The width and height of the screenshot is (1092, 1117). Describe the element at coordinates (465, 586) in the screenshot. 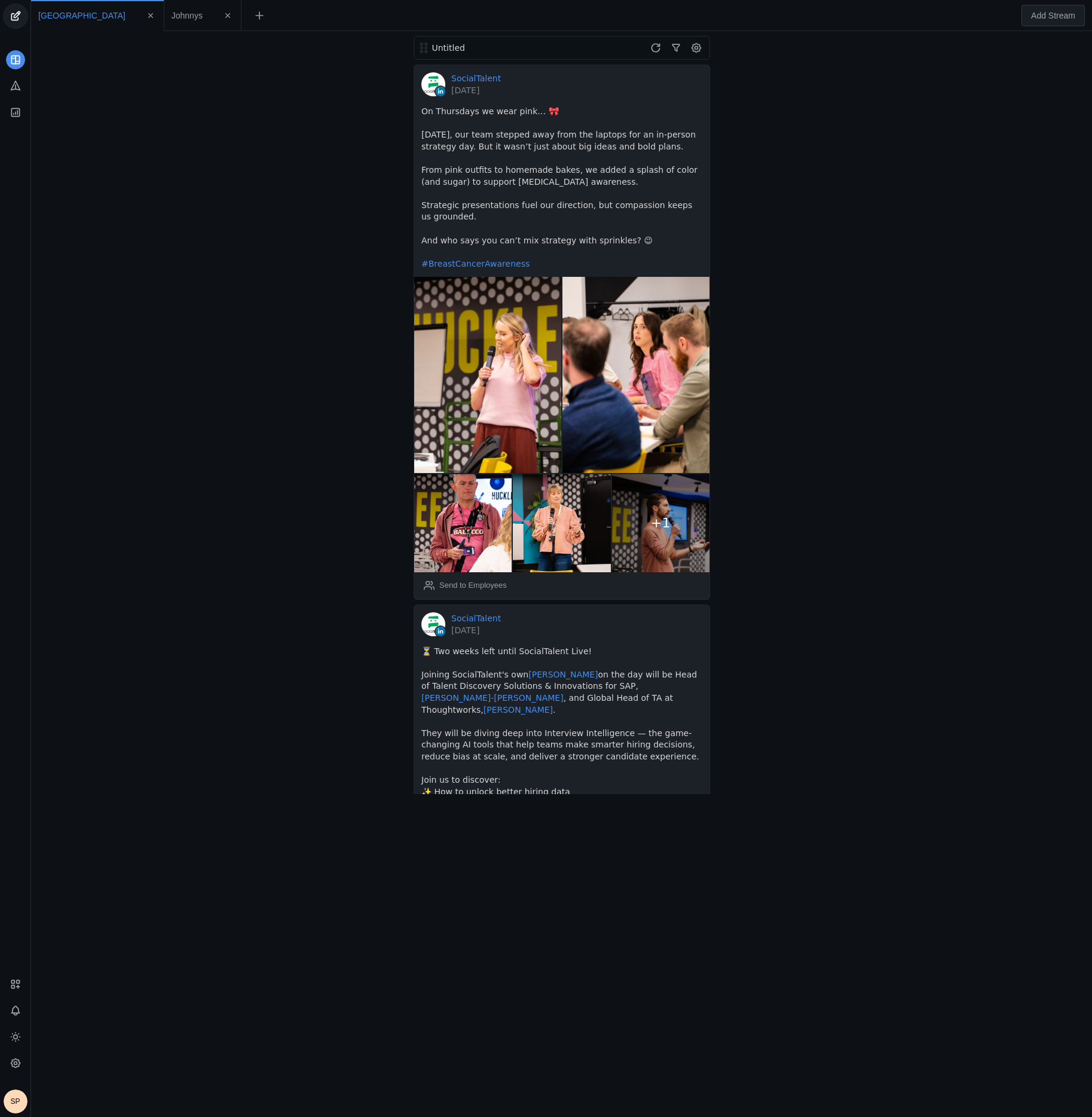

I see `button: Send to Employees` at that location.